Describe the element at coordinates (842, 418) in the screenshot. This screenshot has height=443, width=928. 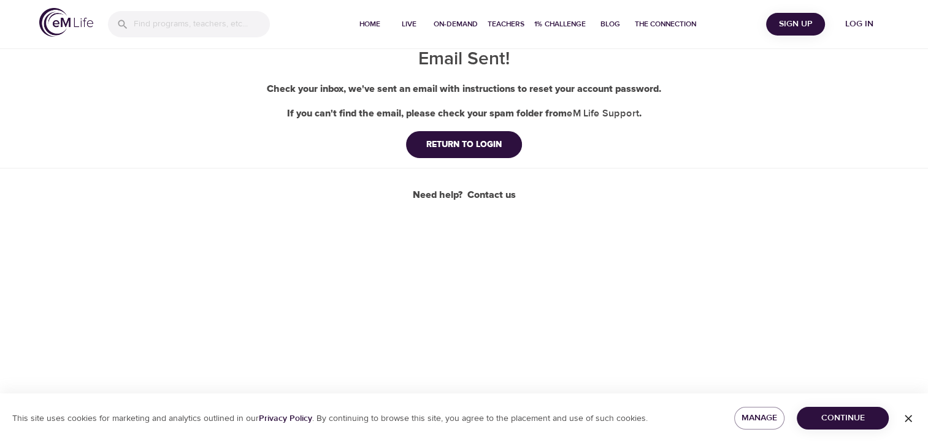
I see `span: Continue` at that location.